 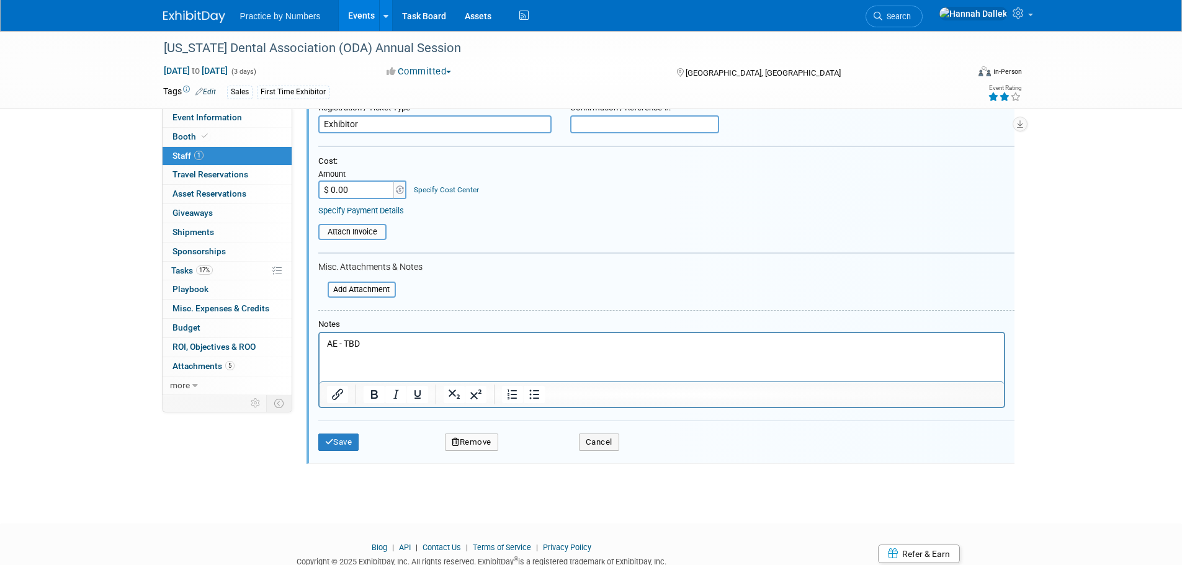 What do you see at coordinates (338, 395) in the screenshot?
I see `button: Insert/edit link` at bounding box center [338, 395].